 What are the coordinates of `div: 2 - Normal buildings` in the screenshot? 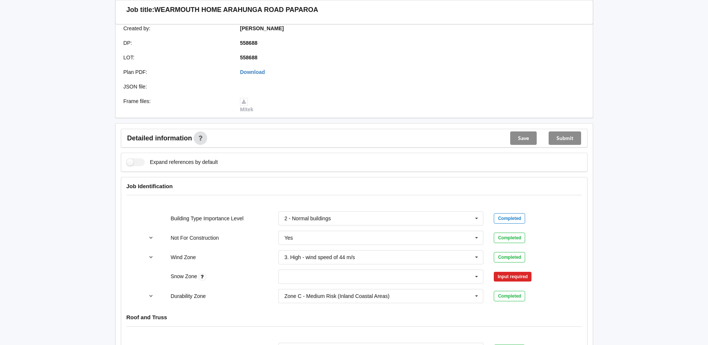 It's located at (307, 218).